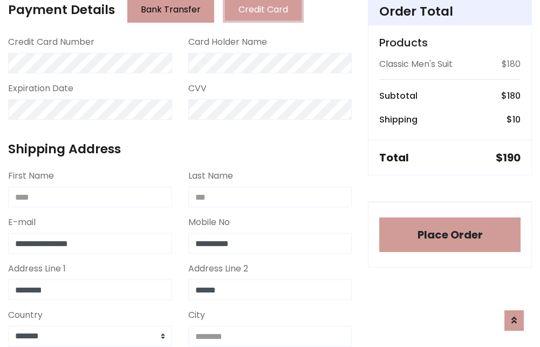  Describe the element at coordinates (197, 88) in the screenshot. I see `label: CVV` at that location.